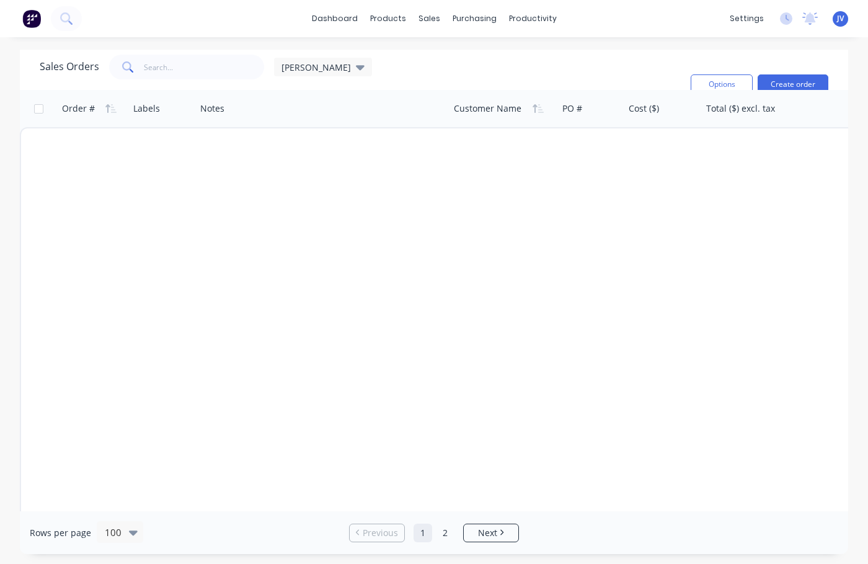  What do you see at coordinates (204, 67) in the screenshot?
I see `input: Search...` at bounding box center [204, 67].